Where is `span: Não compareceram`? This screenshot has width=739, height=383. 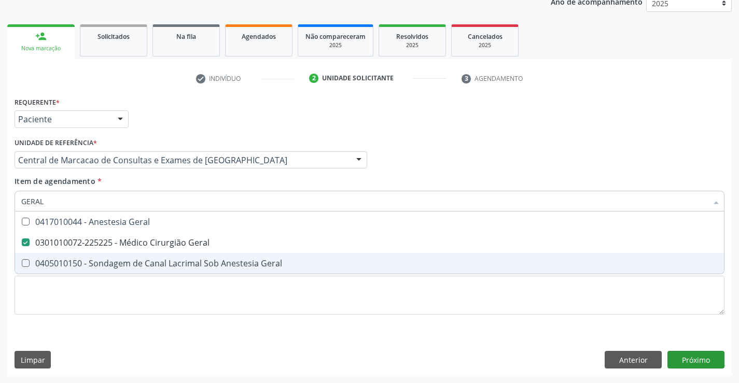 span: Não compareceram is located at coordinates (336, 36).